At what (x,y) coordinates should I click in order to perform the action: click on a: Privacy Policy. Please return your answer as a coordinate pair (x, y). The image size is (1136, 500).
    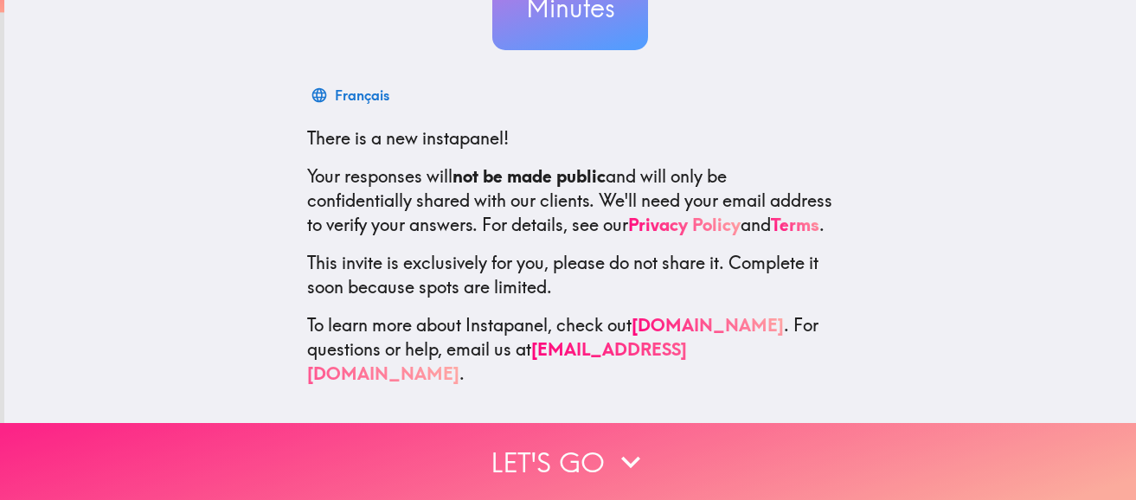
    Looking at the image, I should click on (684, 224).